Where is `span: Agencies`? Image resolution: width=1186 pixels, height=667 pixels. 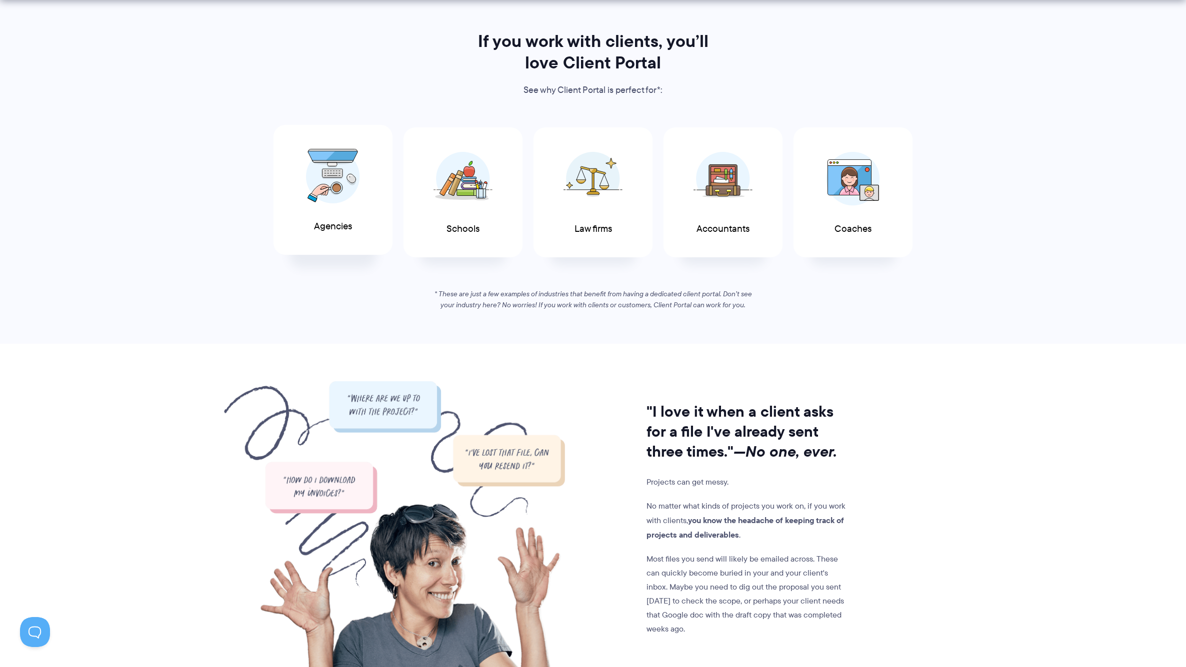
span: Agencies is located at coordinates (333, 226).